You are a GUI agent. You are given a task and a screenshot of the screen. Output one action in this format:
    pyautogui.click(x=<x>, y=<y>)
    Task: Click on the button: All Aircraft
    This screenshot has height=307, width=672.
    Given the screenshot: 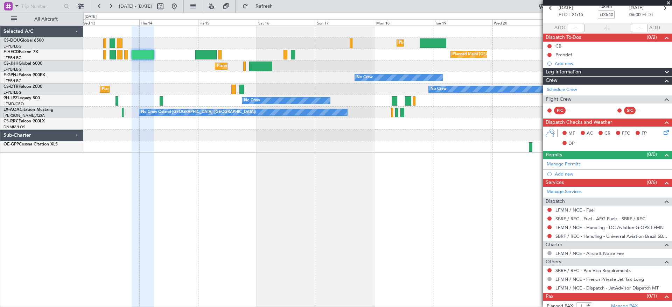 What is the action you would take?
    pyautogui.click(x=42, y=19)
    